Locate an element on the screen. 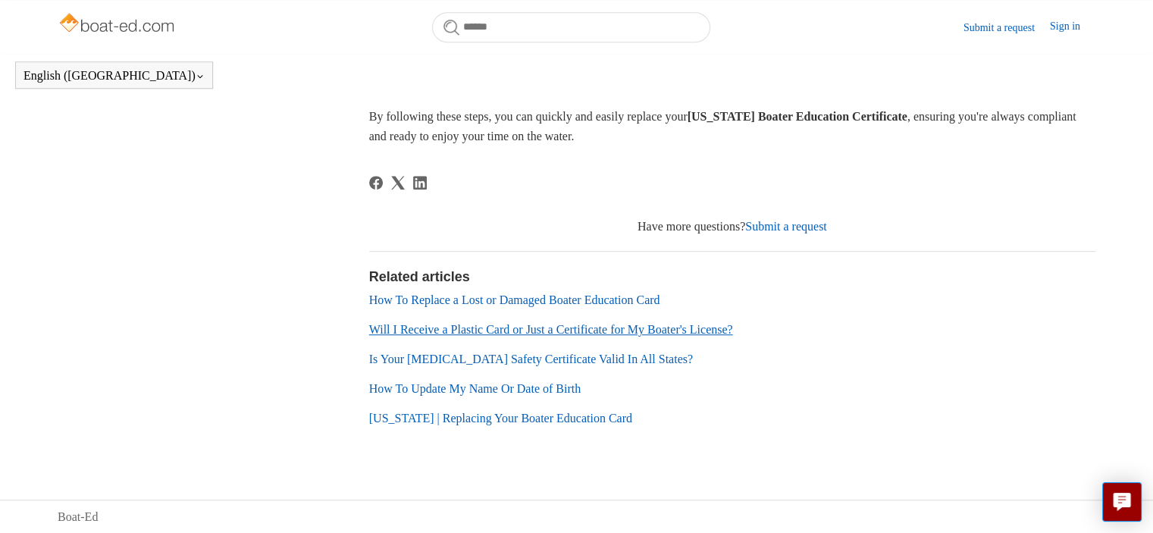  a: Will I Receive a Plastic Card or Just a Certificate for My Boater's License? is located at coordinates (551, 329).